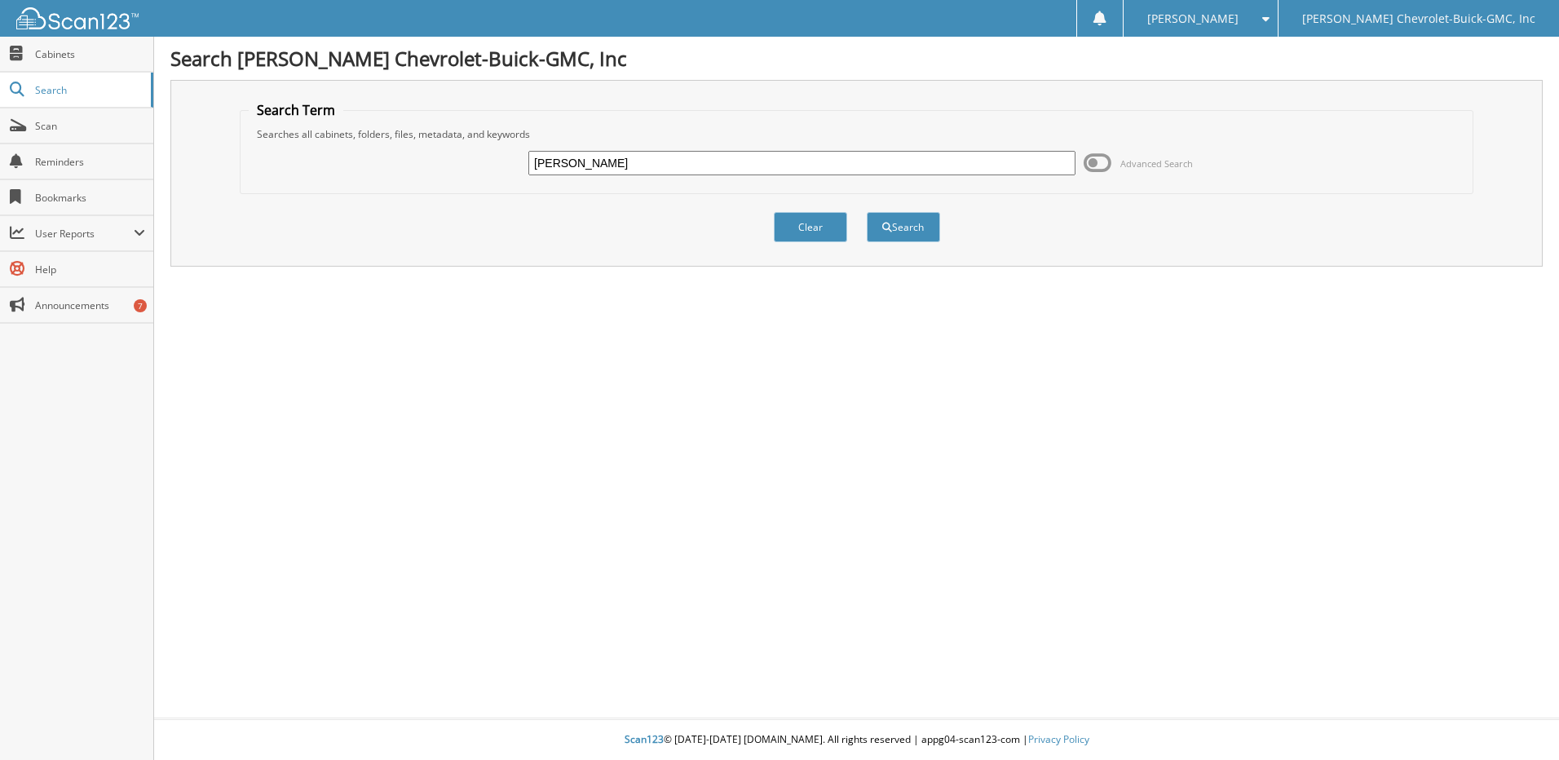 This screenshot has width=1559, height=760. Describe the element at coordinates (1156, 163) in the screenshot. I see `span: Advanced Search` at that location.